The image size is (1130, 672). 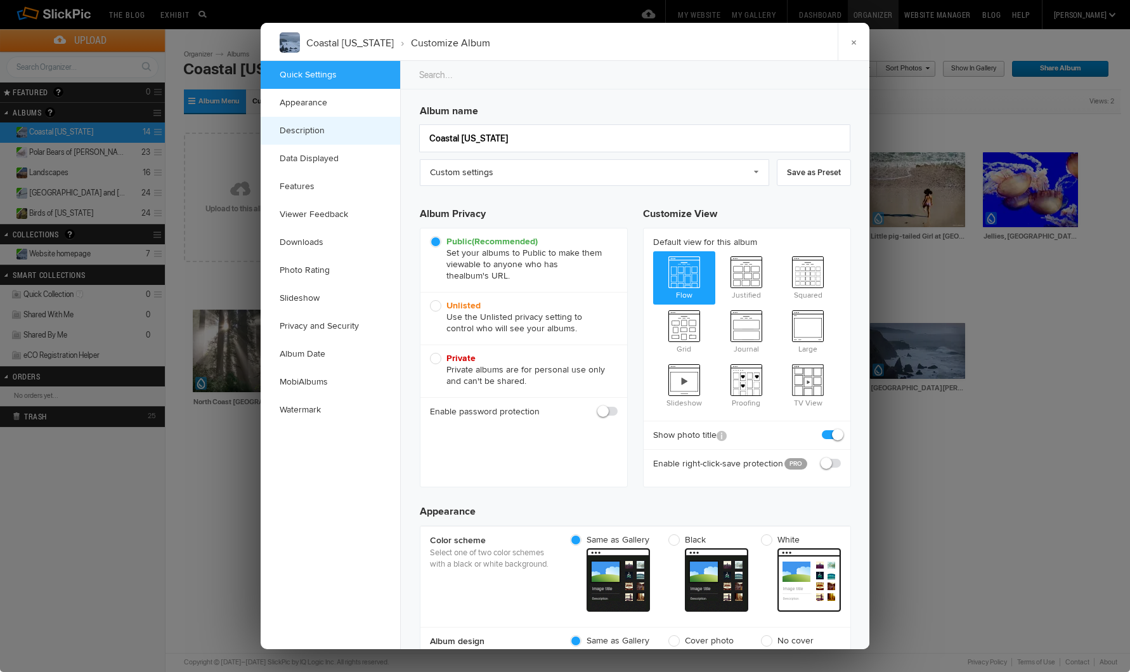 What do you see at coordinates (808, 384) in the screenshot?
I see `span: TV View` at bounding box center [808, 384].